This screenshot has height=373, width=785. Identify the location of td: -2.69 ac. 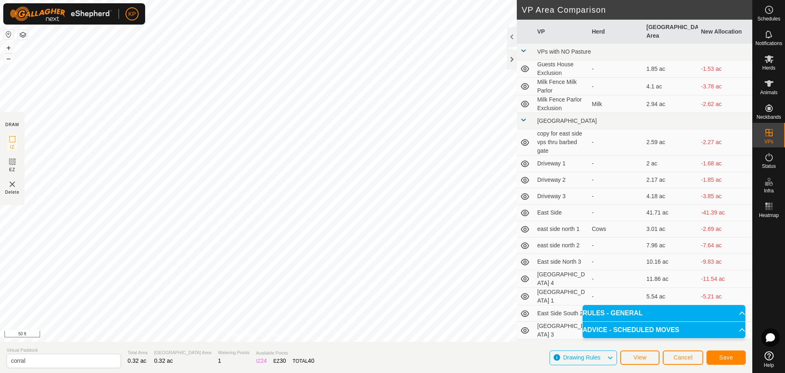
(726, 229).